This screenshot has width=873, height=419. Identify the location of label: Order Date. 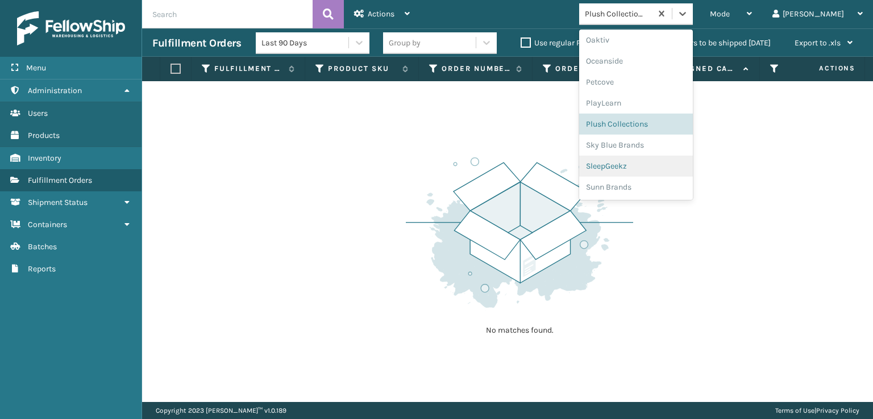
(589, 69).